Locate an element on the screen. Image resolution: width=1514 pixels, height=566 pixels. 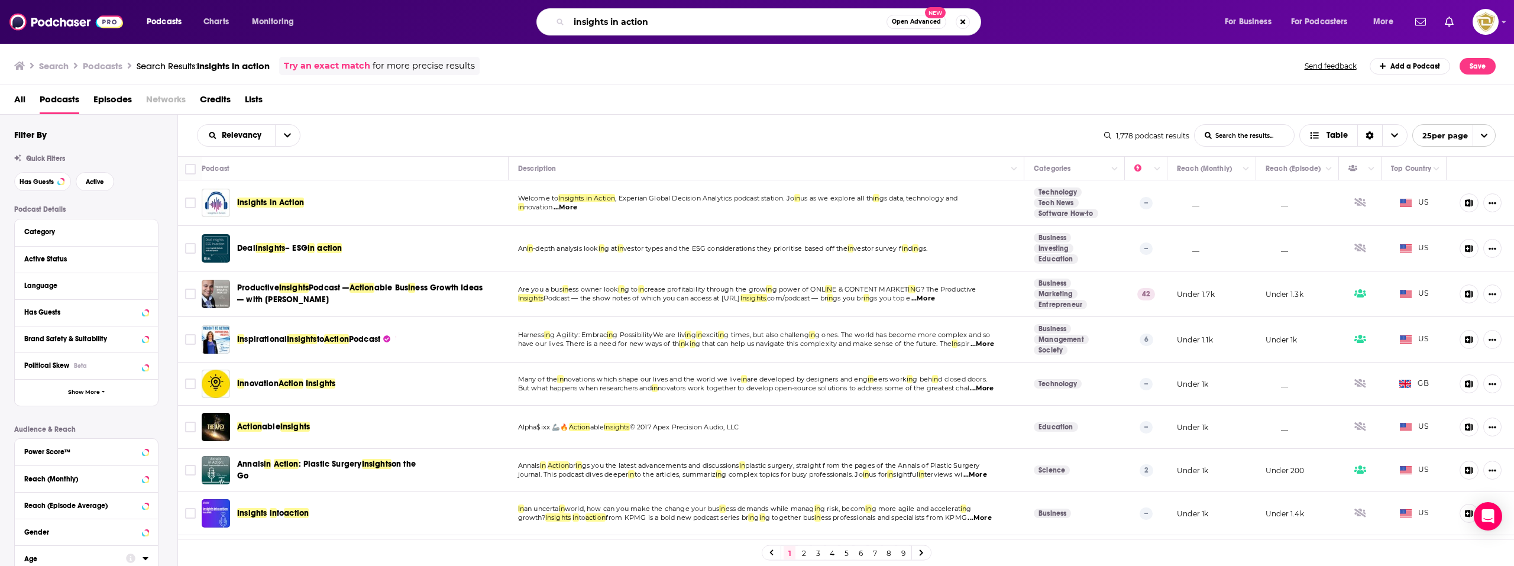
span: – ESG is located at coordinates (296, 248).